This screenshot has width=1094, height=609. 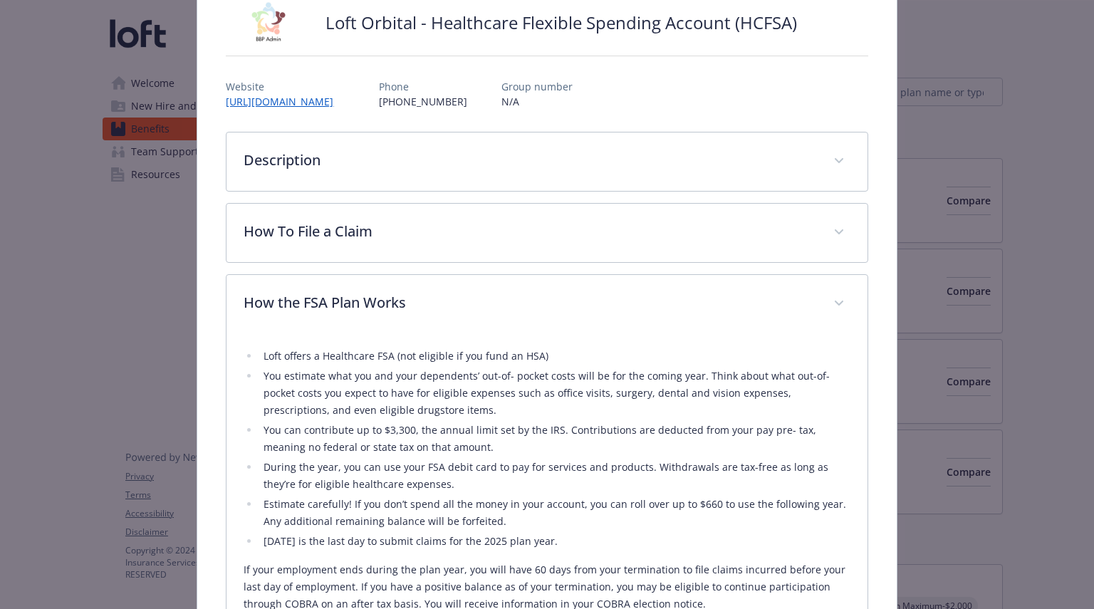 I want to click on p: How To File a Claim, so click(x=529, y=232).